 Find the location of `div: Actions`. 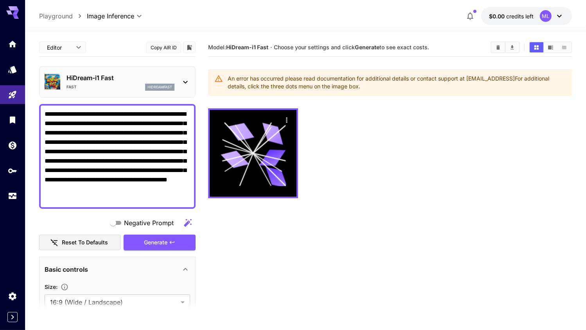

div: Actions is located at coordinates (287, 120).